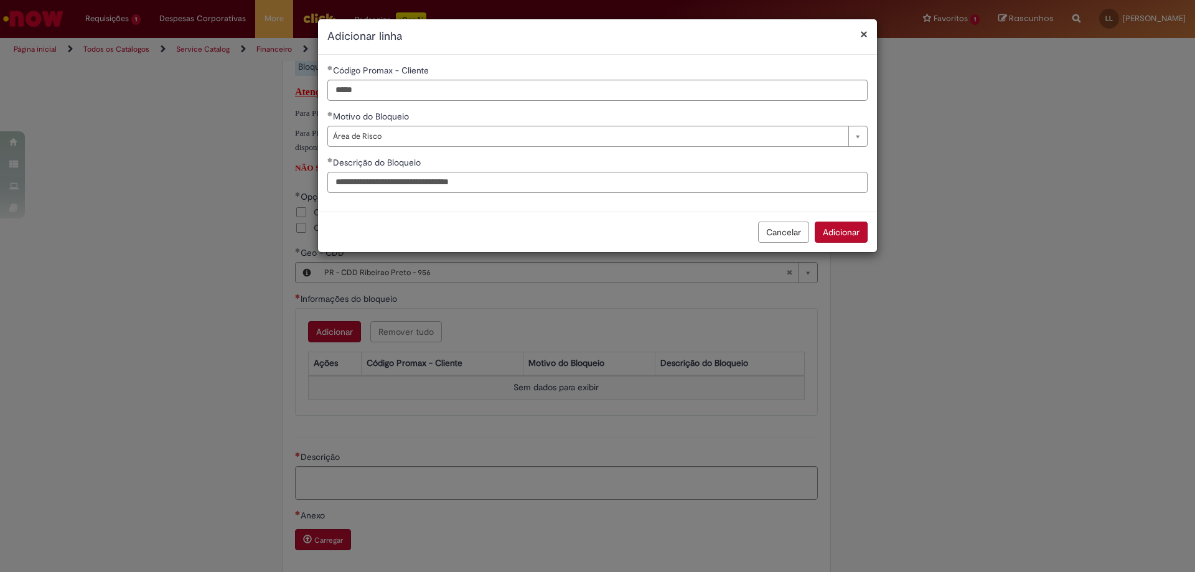 This screenshot has height=572, width=1195. Describe the element at coordinates (784, 232) in the screenshot. I see `button: Cancelar` at that location.